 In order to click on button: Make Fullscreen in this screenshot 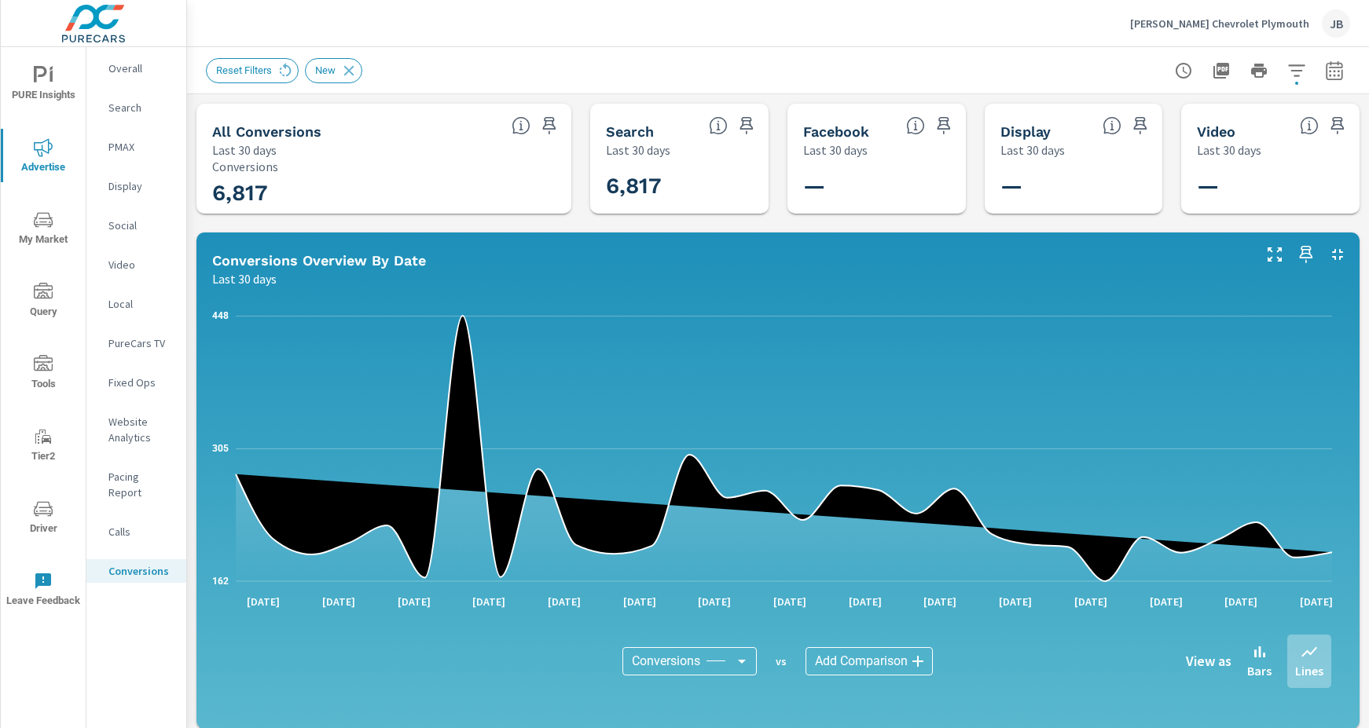, I will do `click(1274, 255)`.